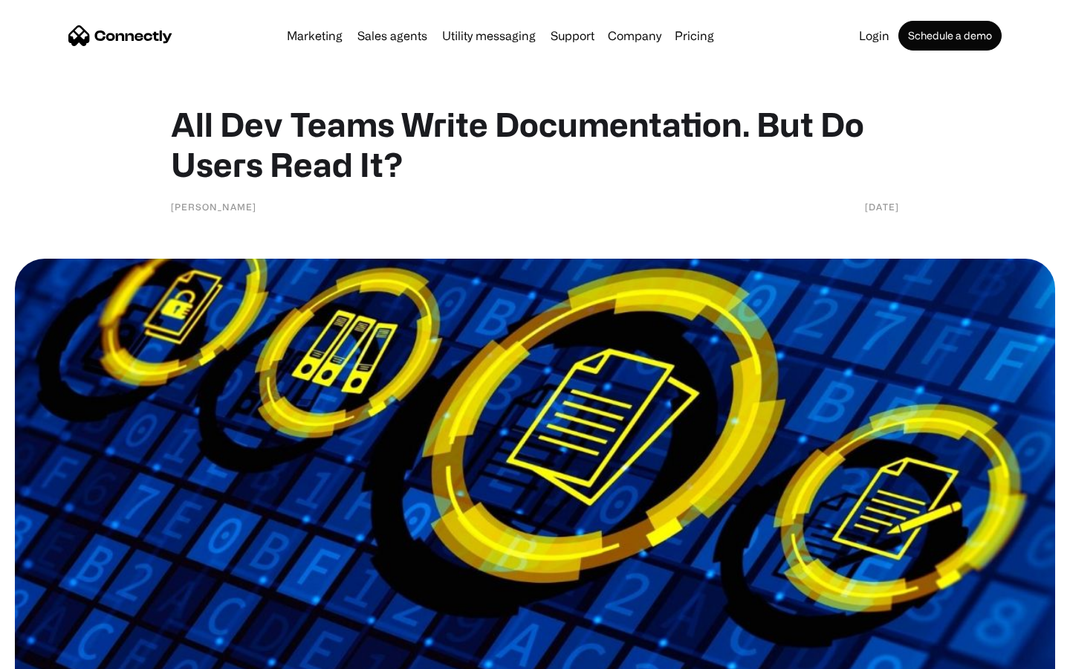  I want to click on ul: Language list, so click(59, 653).